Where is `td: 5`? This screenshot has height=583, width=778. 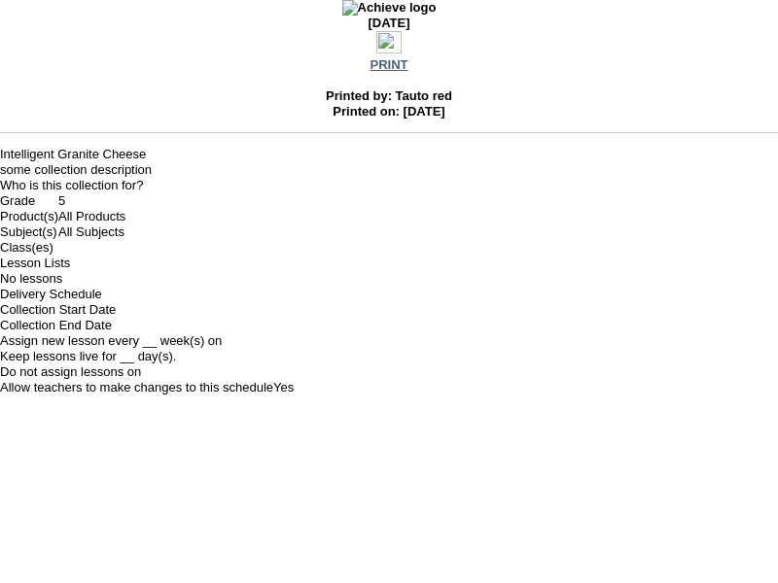
td: 5 is located at coordinates (91, 201).